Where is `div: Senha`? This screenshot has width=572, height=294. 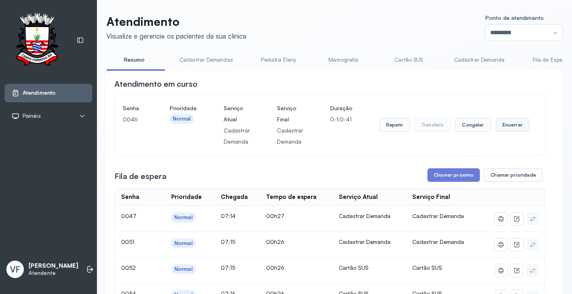 div: Senha is located at coordinates (130, 197).